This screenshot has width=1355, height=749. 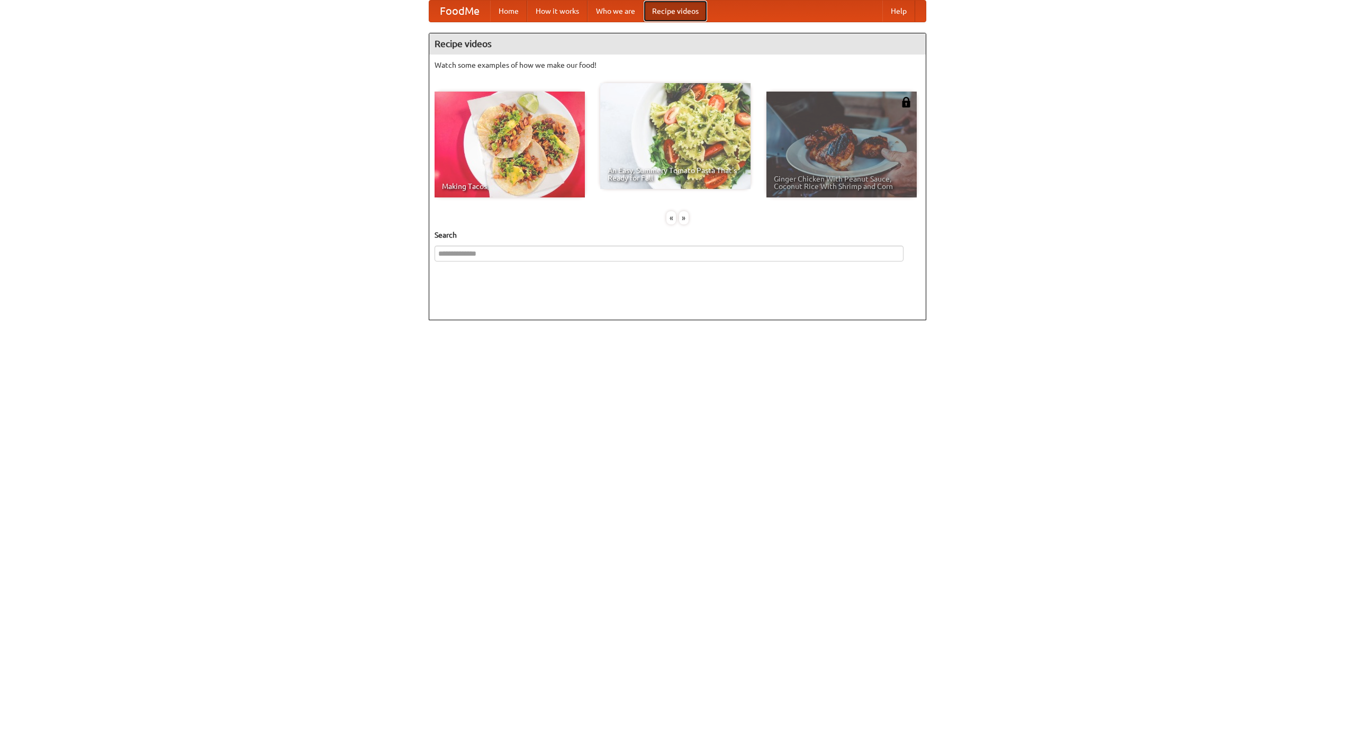 What do you see at coordinates (509, 11) in the screenshot?
I see `a: Home` at bounding box center [509, 11].